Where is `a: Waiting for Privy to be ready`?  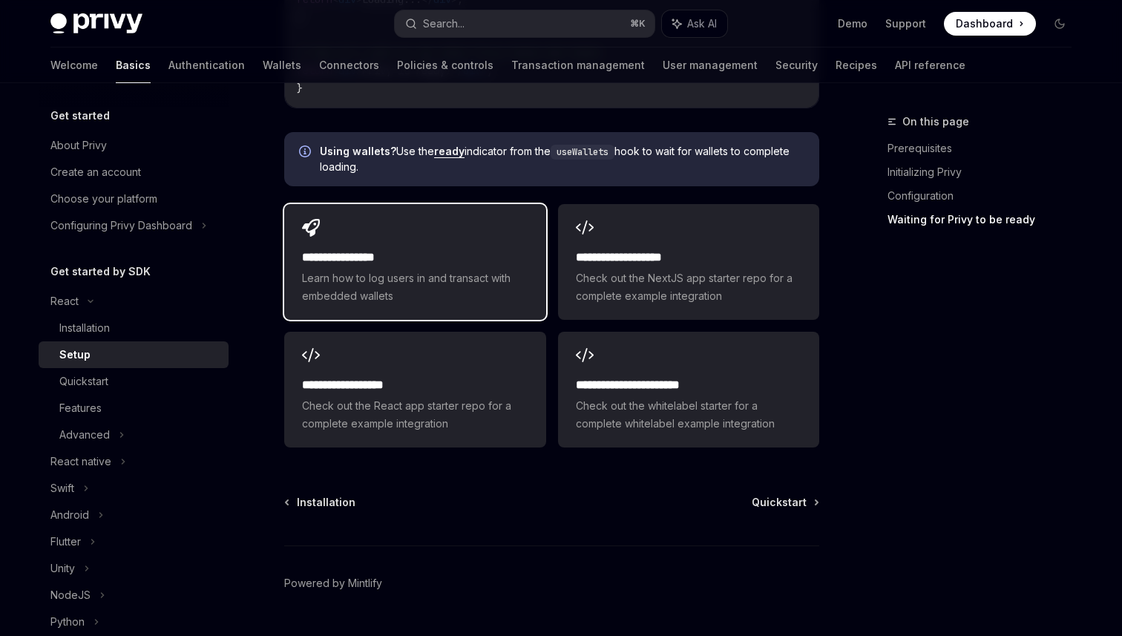 a: Waiting for Privy to be ready is located at coordinates (986, 220).